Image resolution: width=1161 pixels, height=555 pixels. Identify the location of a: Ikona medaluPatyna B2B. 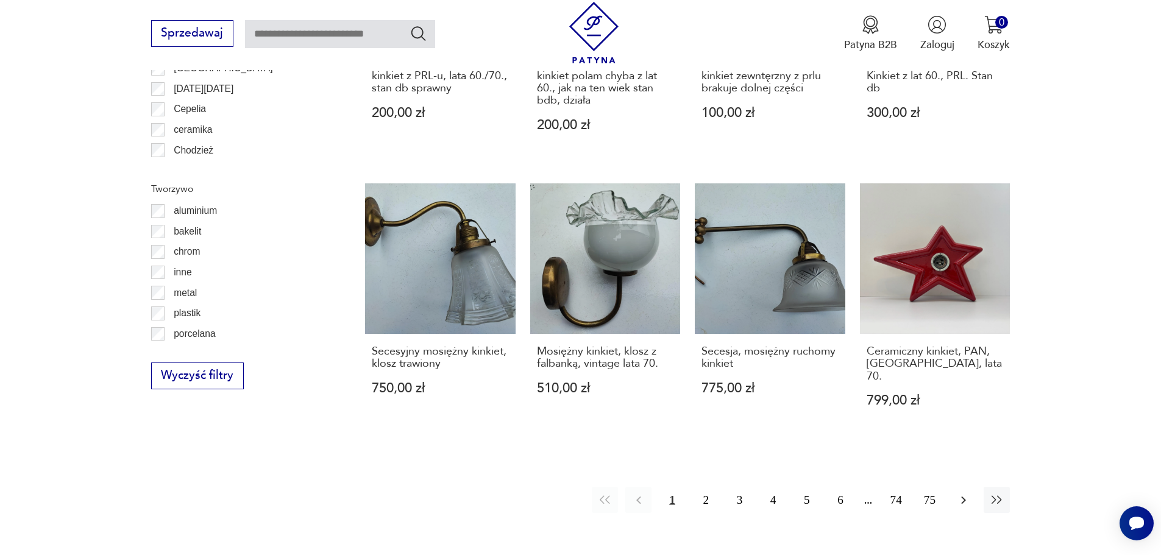
(870, 34).